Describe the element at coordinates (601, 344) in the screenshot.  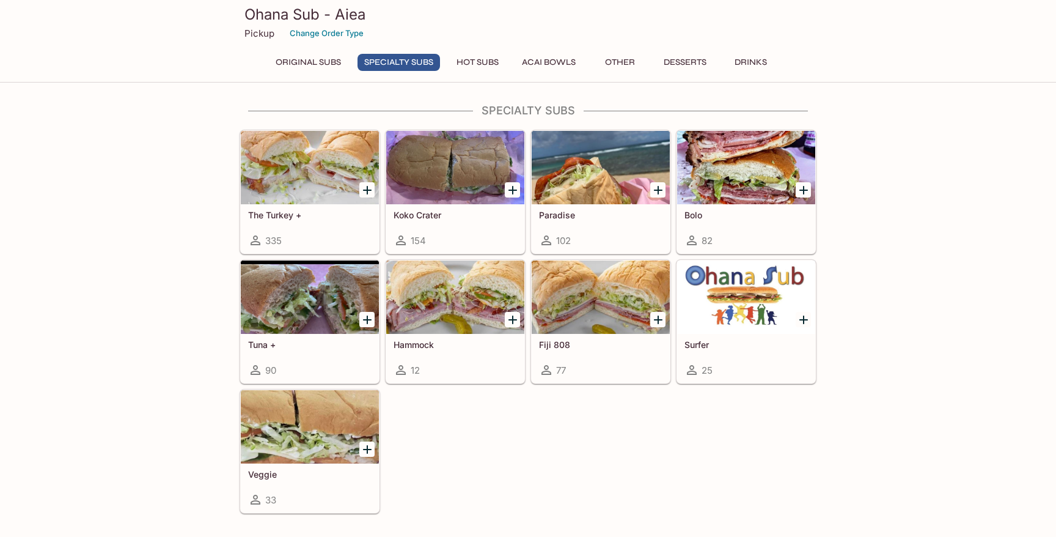
I see `h5: Fiji 808` at that location.